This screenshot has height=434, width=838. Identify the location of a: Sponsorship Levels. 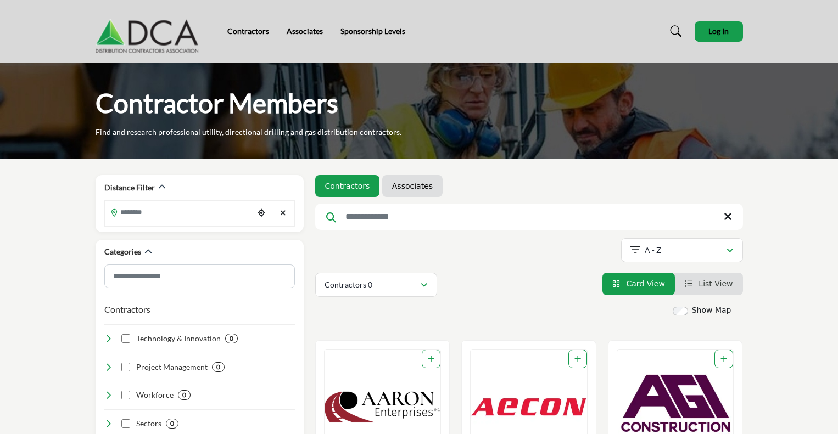
(373, 31).